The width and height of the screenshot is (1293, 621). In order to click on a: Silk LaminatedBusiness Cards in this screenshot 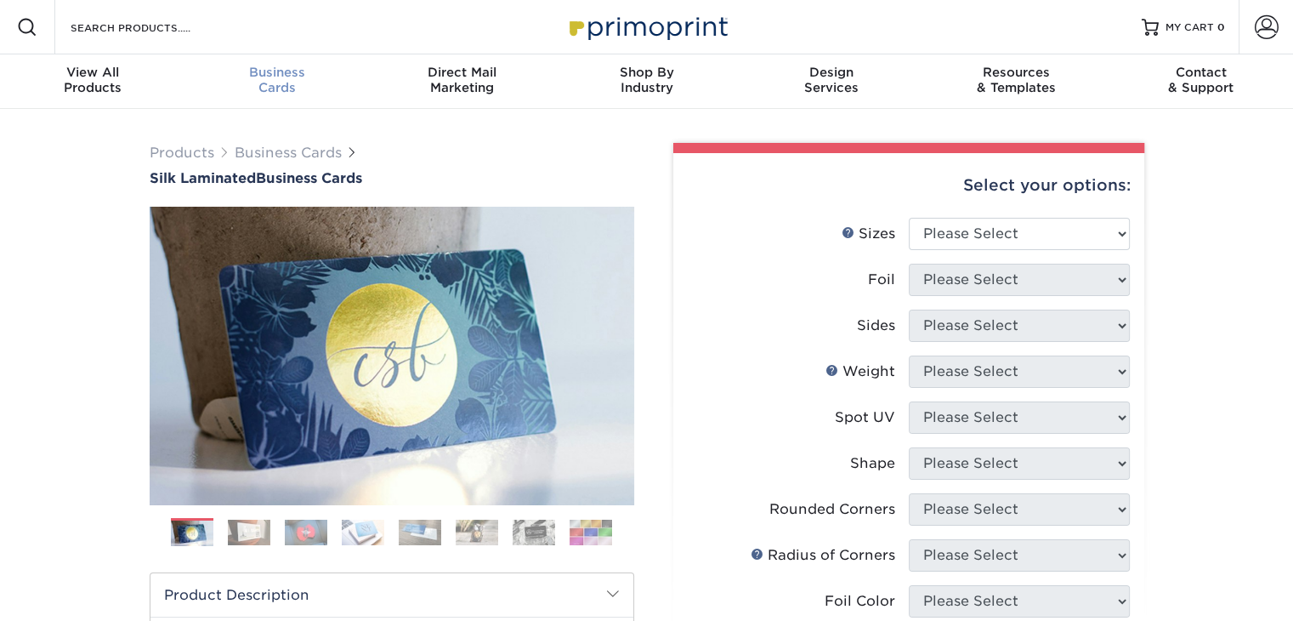, I will do `click(392, 178)`.